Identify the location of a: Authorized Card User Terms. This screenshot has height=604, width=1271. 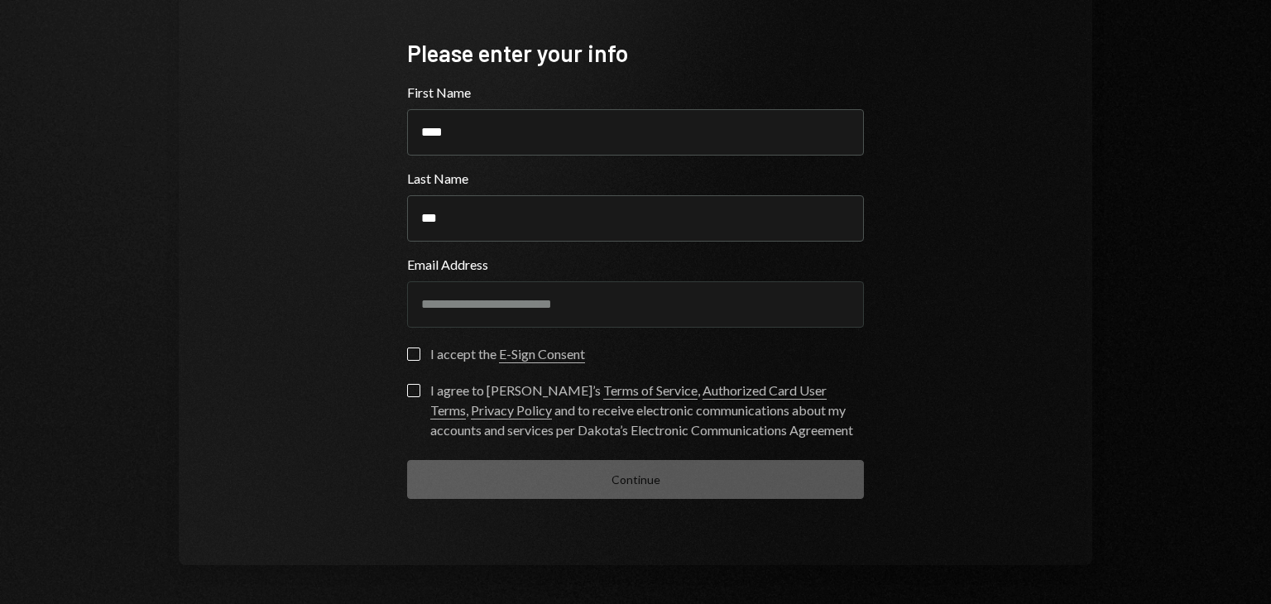
(628, 401).